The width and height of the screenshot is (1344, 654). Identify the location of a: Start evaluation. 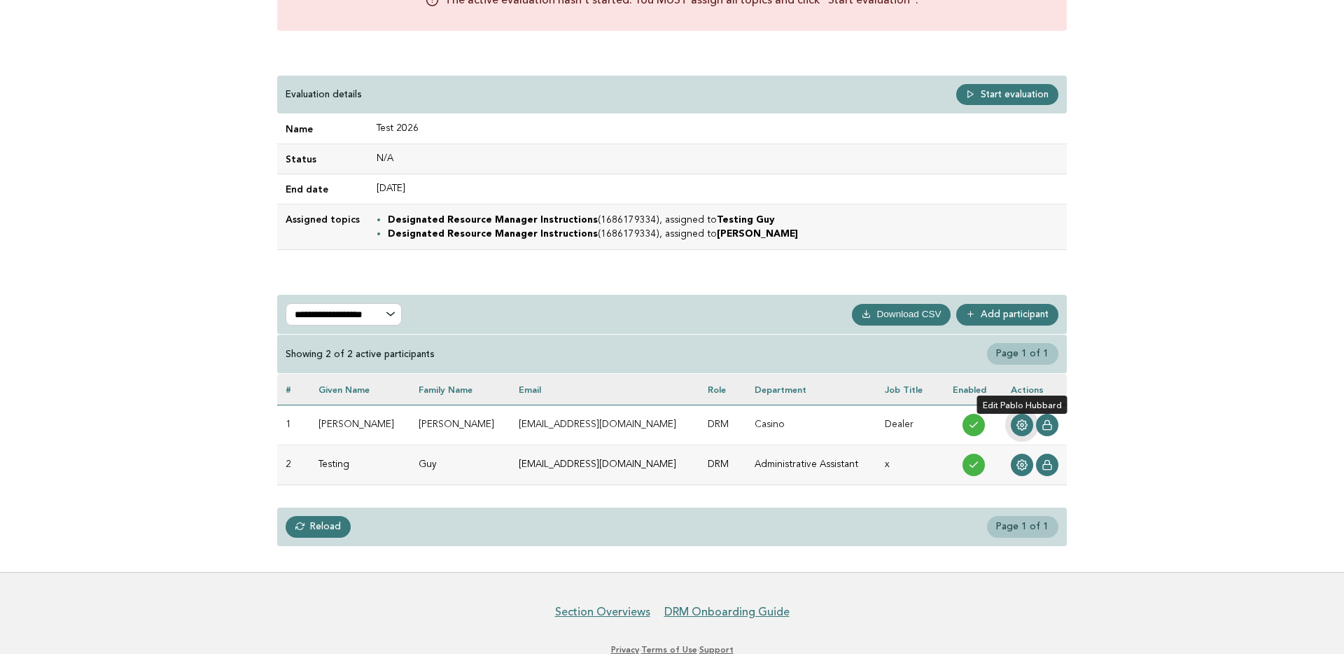
(1007, 94).